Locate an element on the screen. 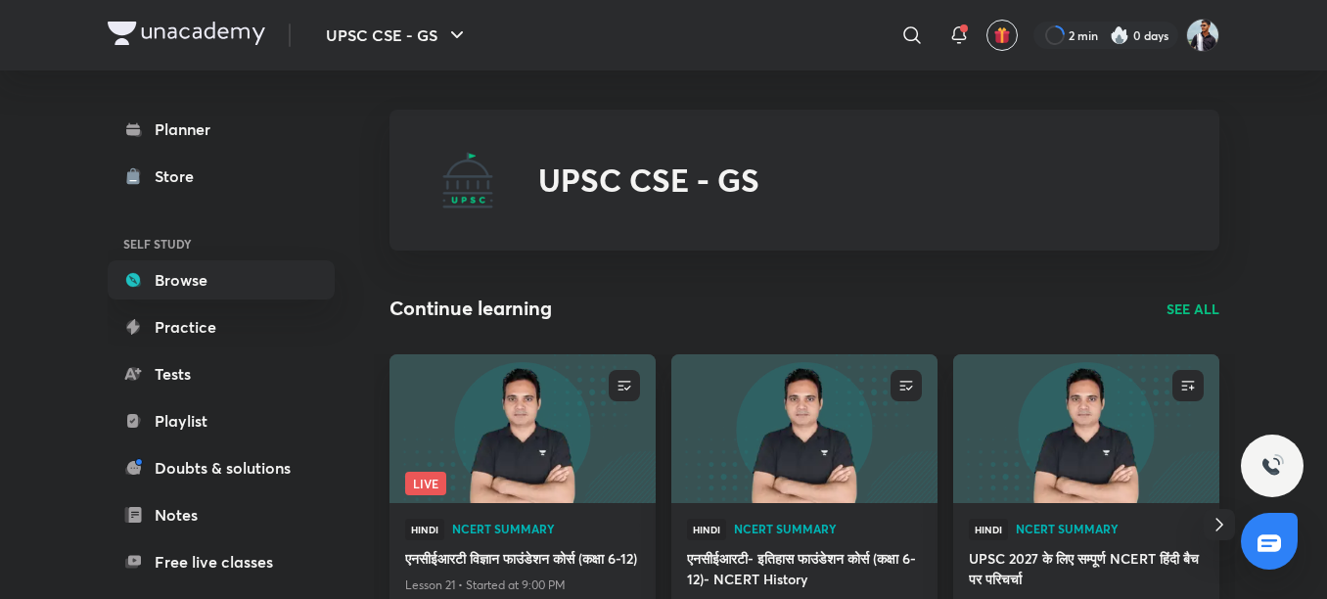 The width and height of the screenshot is (1327, 599). a: Playlist is located at coordinates (221, 421).